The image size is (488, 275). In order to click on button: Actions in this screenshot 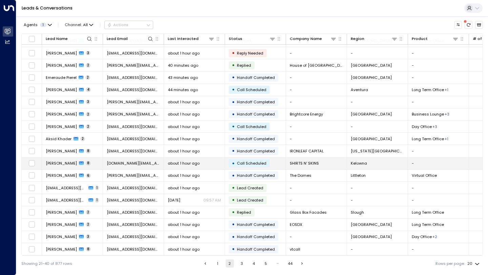, I will do `click(129, 25)`.